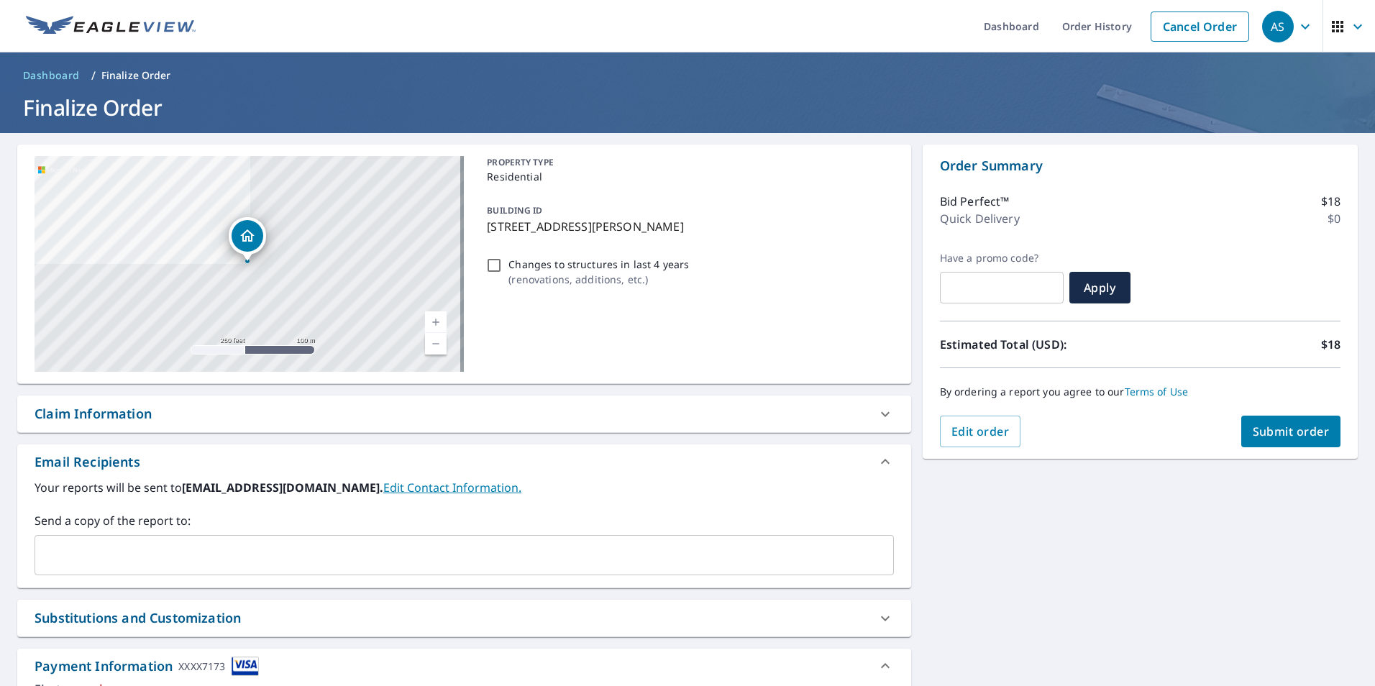  What do you see at coordinates (1099, 288) in the screenshot?
I see `span: Apply` at bounding box center [1099, 288].